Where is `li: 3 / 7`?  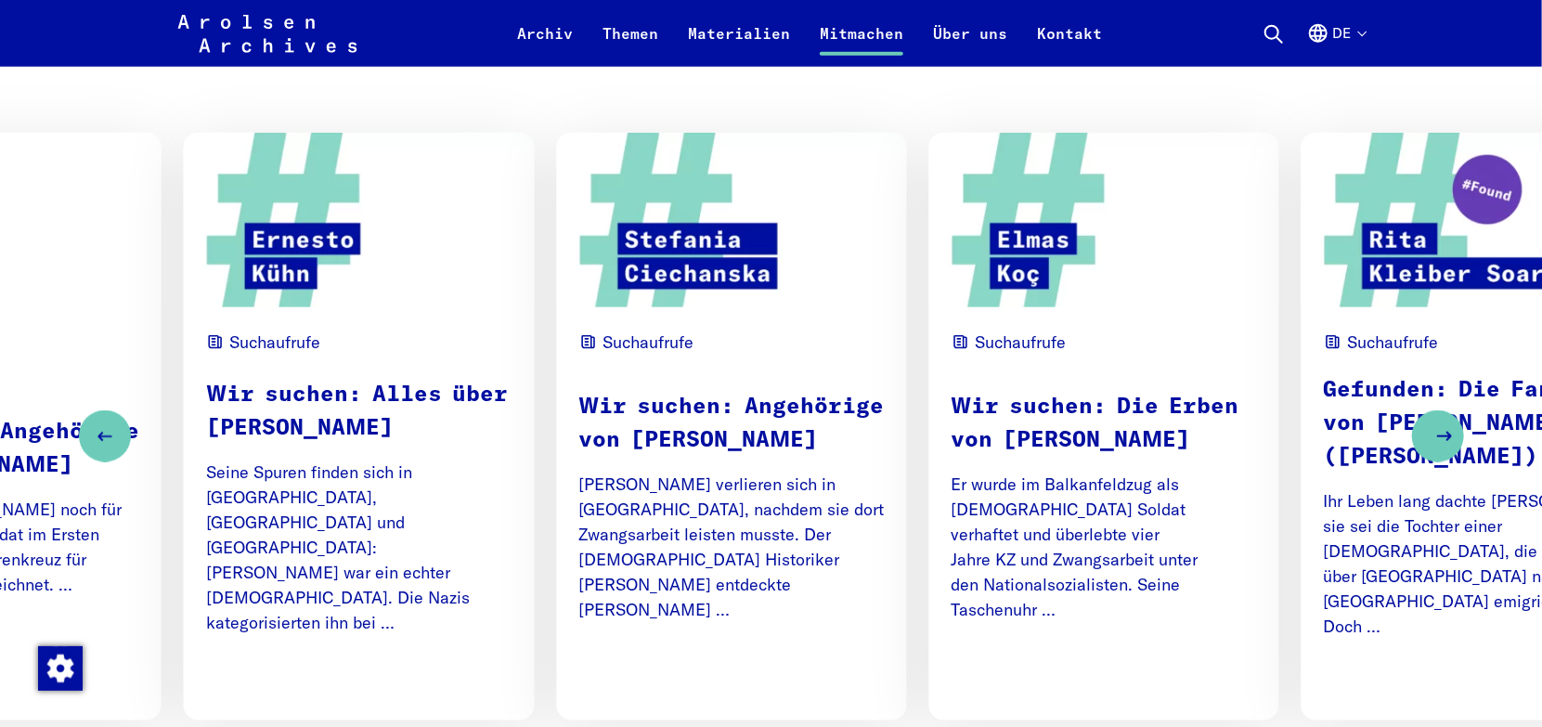
li: 3 / 7 is located at coordinates (358, 426).